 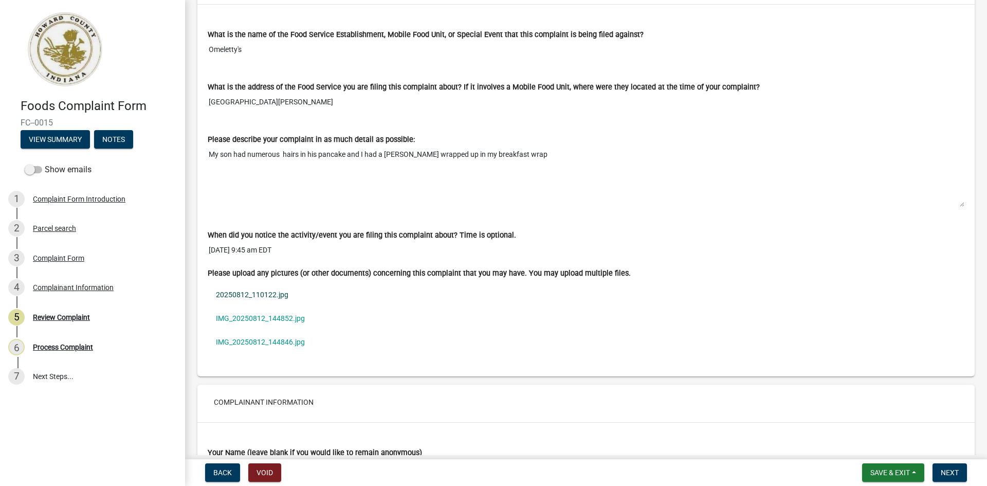 I want to click on span: Back, so click(x=223, y=472).